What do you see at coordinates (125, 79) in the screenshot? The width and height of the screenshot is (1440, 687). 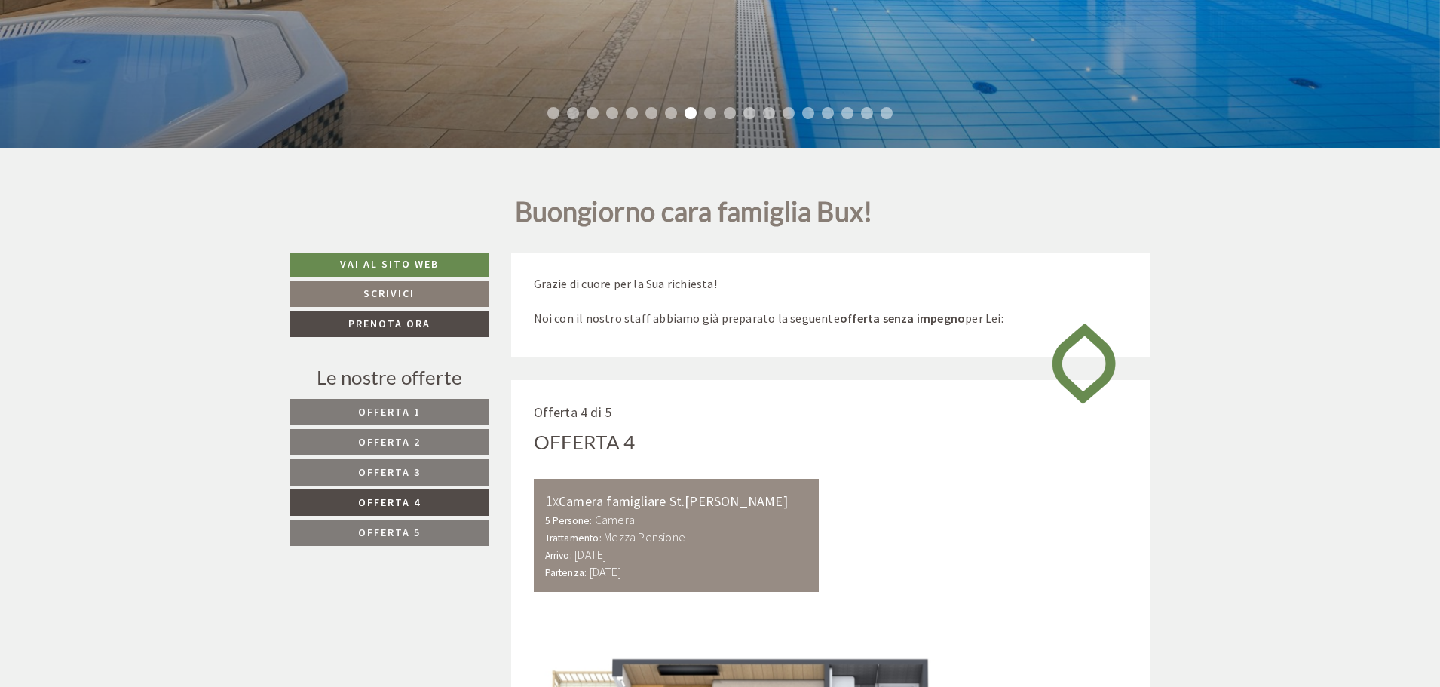 I see `small: 23:50` at bounding box center [125, 79].